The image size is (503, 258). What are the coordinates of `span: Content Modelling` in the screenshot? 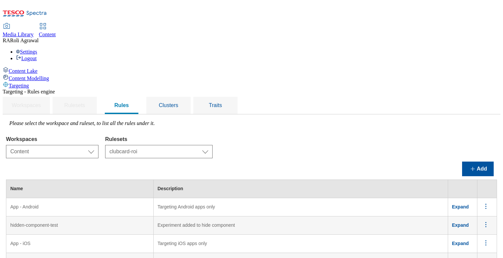 It's located at (29, 78).